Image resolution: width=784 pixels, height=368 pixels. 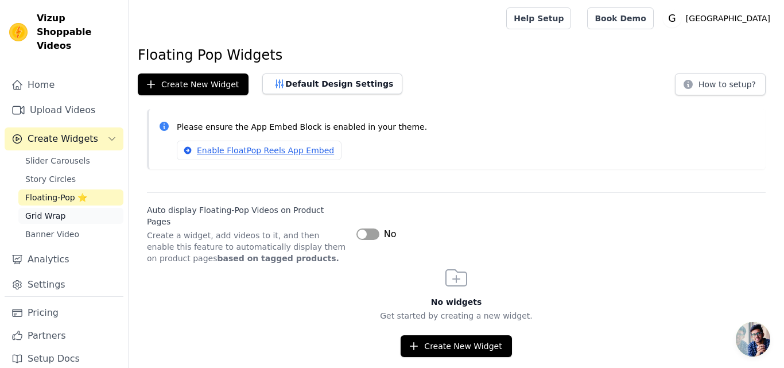 What do you see at coordinates (390, 234) in the screenshot?
I see `span: No` at bounding box center [390, 234].